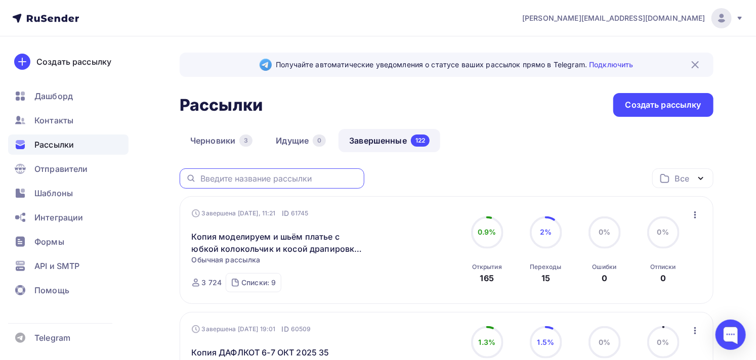 The width and height of the screenshot is (756, 360). What do you see at coordinates (68, 96) in the screenshot?
I see `a: Дашборд` at bounding box center [68, 96].